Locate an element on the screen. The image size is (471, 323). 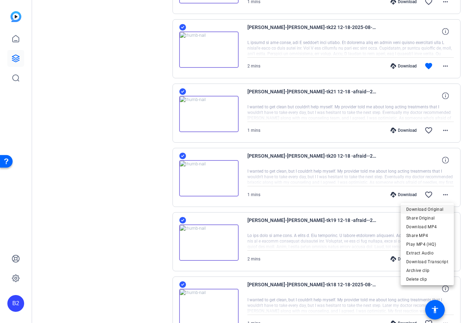
span: Extract Audio is located at coordinates (427, 253).